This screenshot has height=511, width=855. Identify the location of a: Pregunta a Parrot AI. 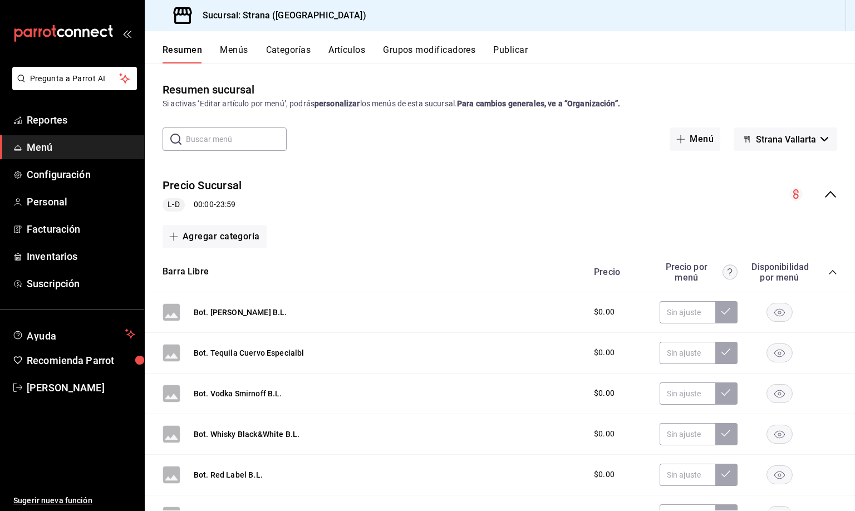
(72, 86).